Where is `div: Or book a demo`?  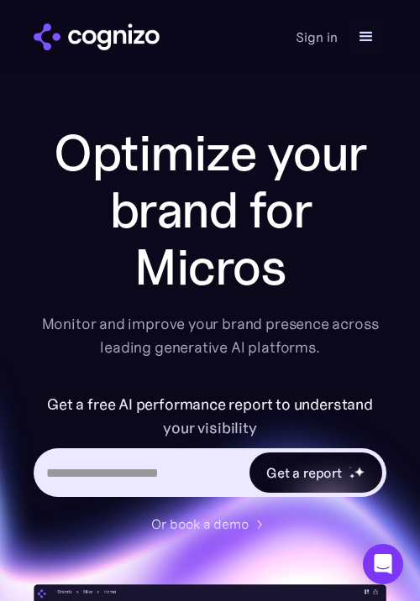
div: Or book a demo is located at coordinates (200, 524).